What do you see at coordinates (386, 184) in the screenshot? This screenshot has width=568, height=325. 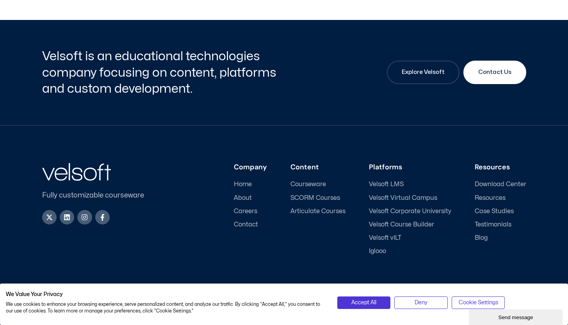 I see `span: Velsoft LMS` at bounding box center [386, 184].